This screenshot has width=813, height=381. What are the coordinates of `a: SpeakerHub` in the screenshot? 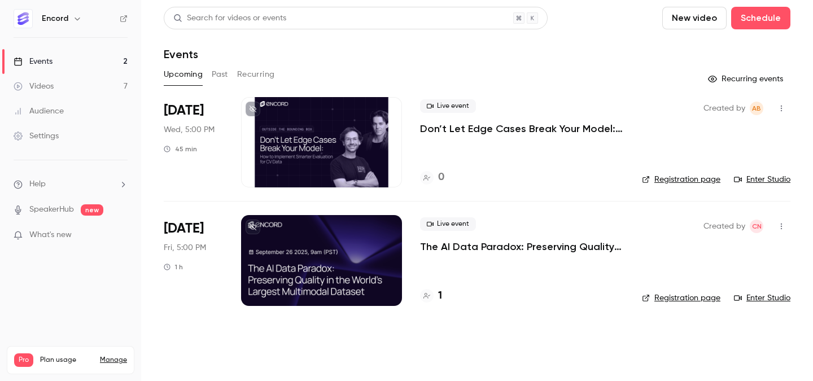 It's located at (51, 210).